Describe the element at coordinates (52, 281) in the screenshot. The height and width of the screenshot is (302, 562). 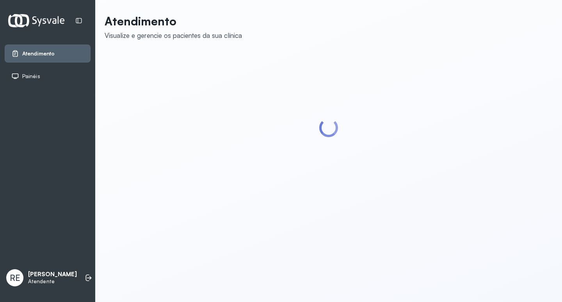
I see `p: Atendente` at that location.